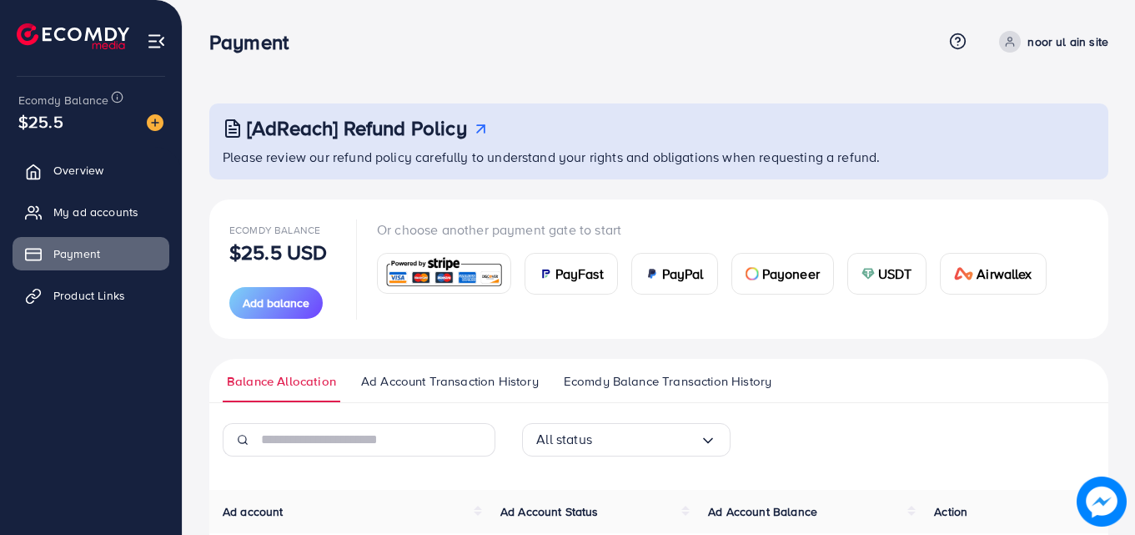  Describe the element at coordinates (450, 381) in the screenshot. I see `span: Ad Account Transaction History` at that location.